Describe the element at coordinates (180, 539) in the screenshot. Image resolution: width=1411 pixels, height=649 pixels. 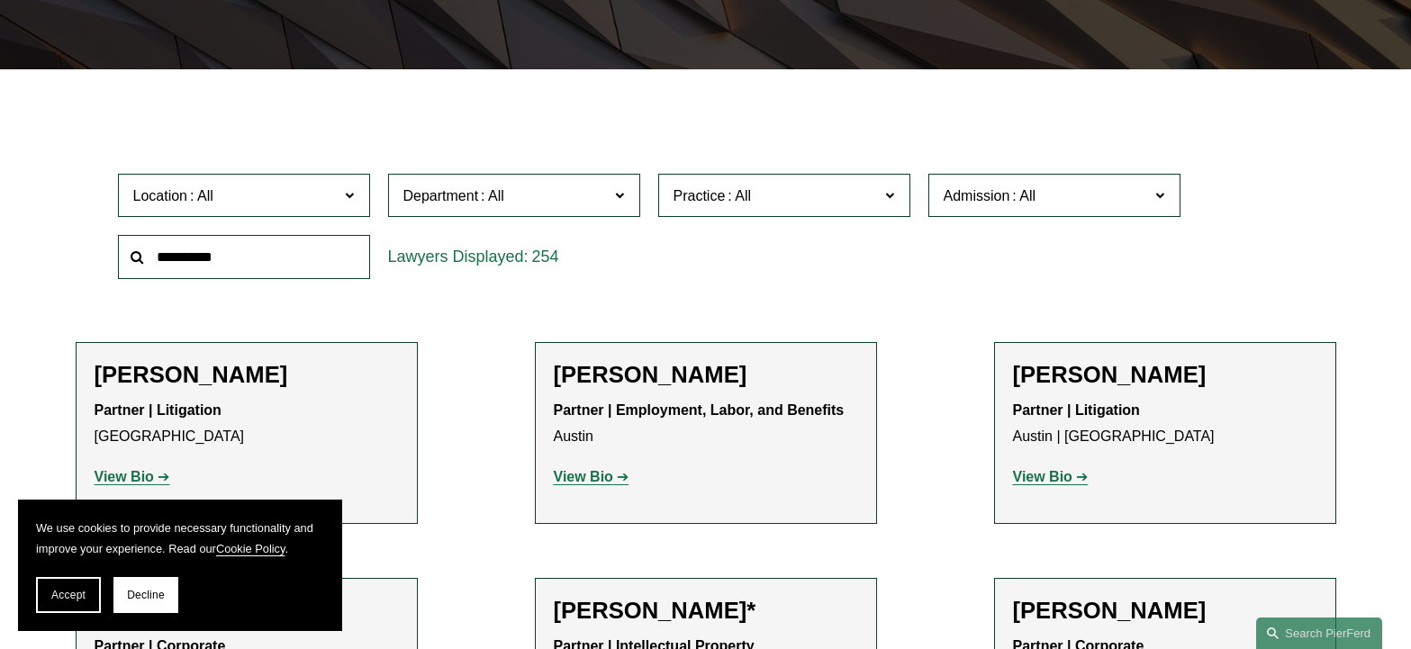
I see `p: We use cookies to provide necessary functionality and improve your experience. Read our .` at that location.